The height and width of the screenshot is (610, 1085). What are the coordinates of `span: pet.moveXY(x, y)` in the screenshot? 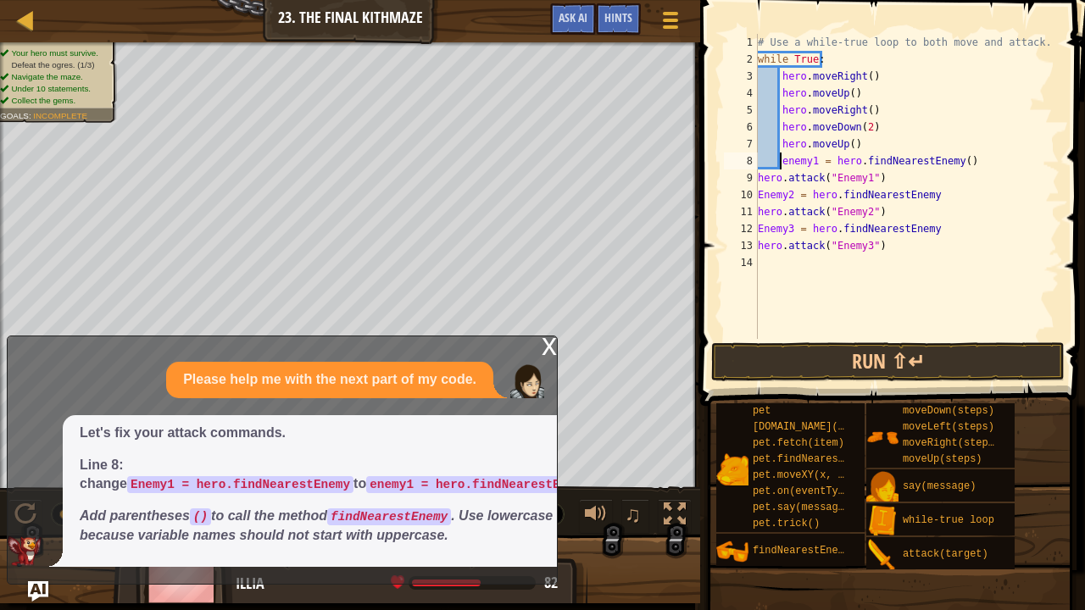 It's located at (801, 476).